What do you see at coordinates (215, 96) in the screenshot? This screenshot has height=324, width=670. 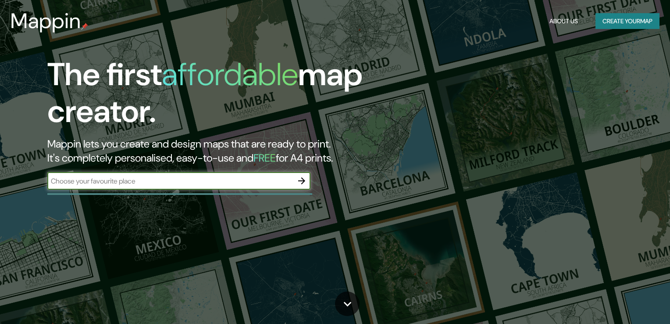 I see `h1: The first map creator.` at bounding box center [215, 96].